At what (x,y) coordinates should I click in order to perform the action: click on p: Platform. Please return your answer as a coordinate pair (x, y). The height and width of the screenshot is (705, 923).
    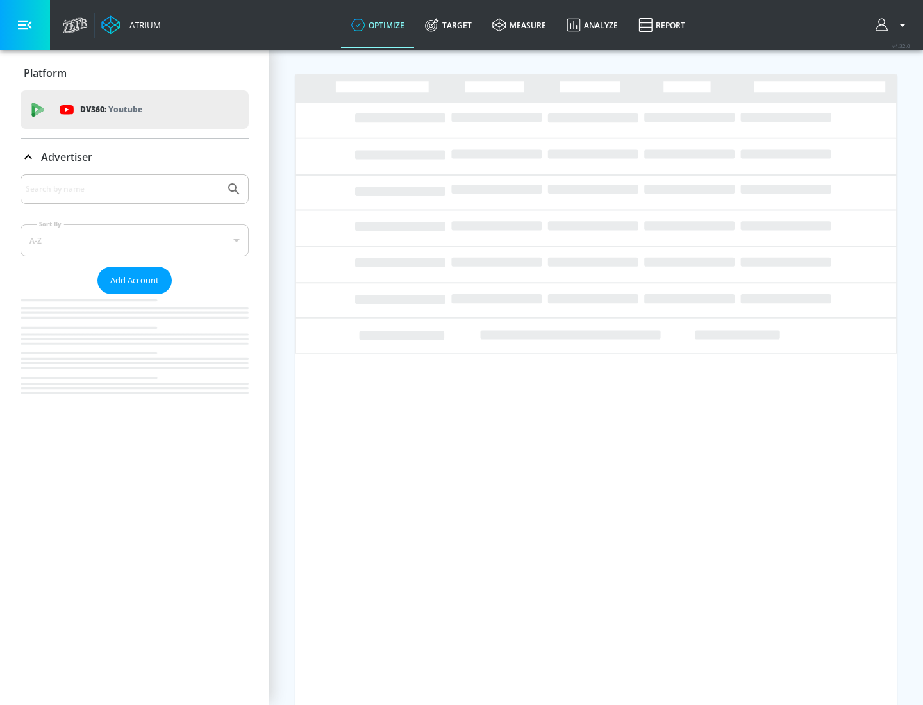
    Looking at the image, I should click on (45, 73).